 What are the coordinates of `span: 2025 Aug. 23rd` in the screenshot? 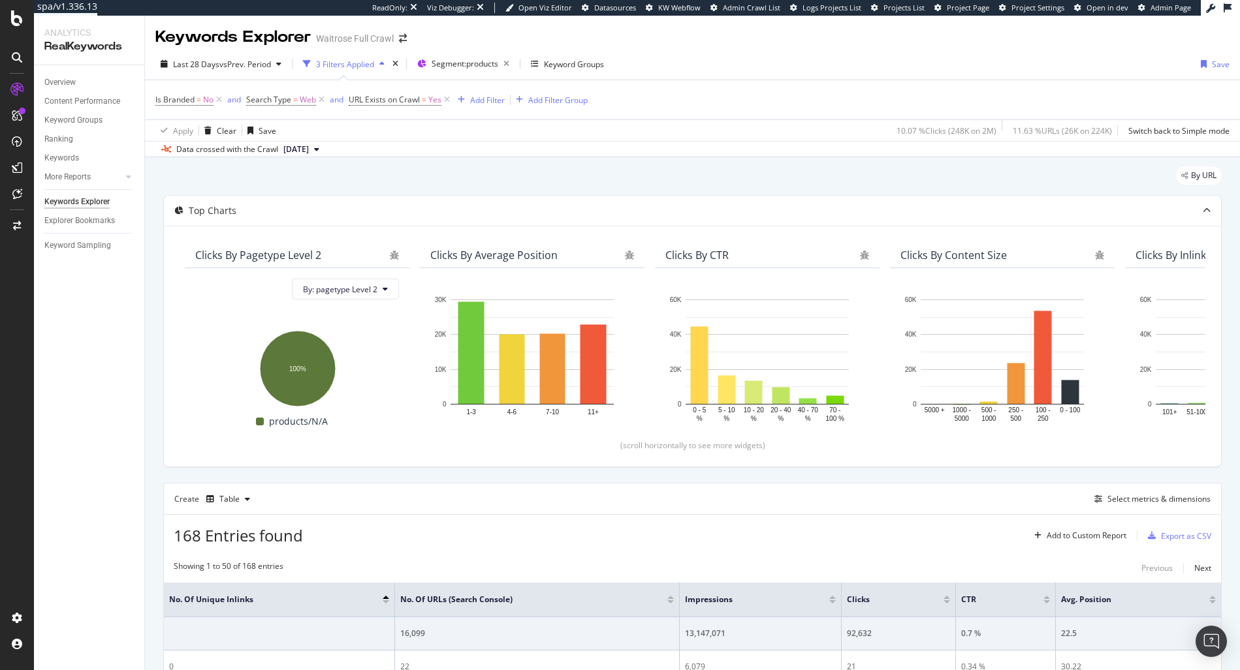 It's located at (296, 149).